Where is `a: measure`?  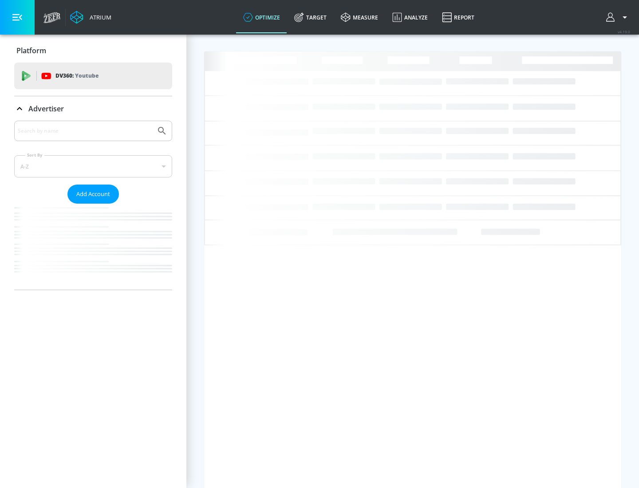
a: measure is located at coordinates (359, 17).